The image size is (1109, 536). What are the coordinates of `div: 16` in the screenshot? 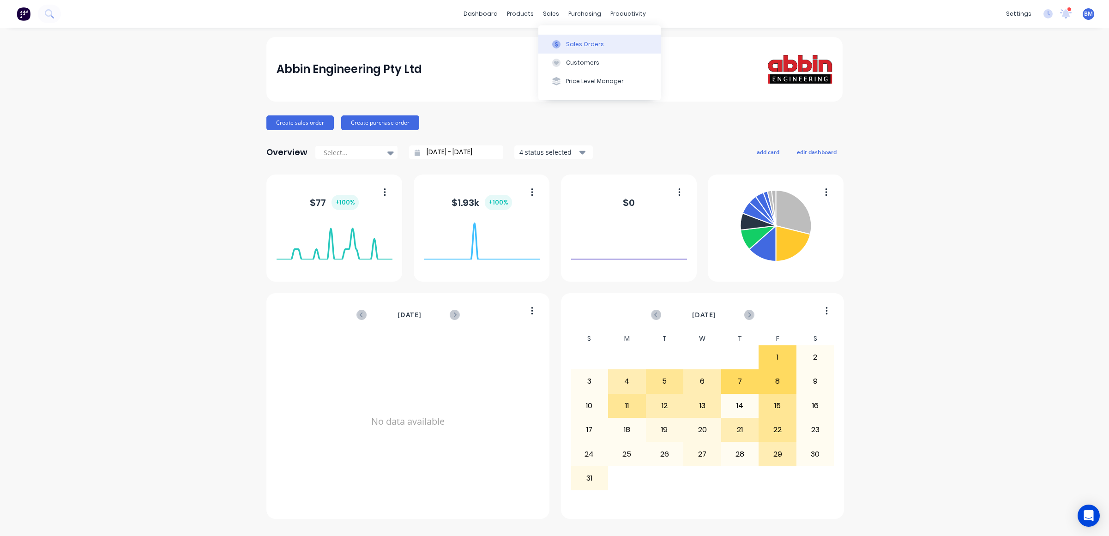 It's located at (815, 406).